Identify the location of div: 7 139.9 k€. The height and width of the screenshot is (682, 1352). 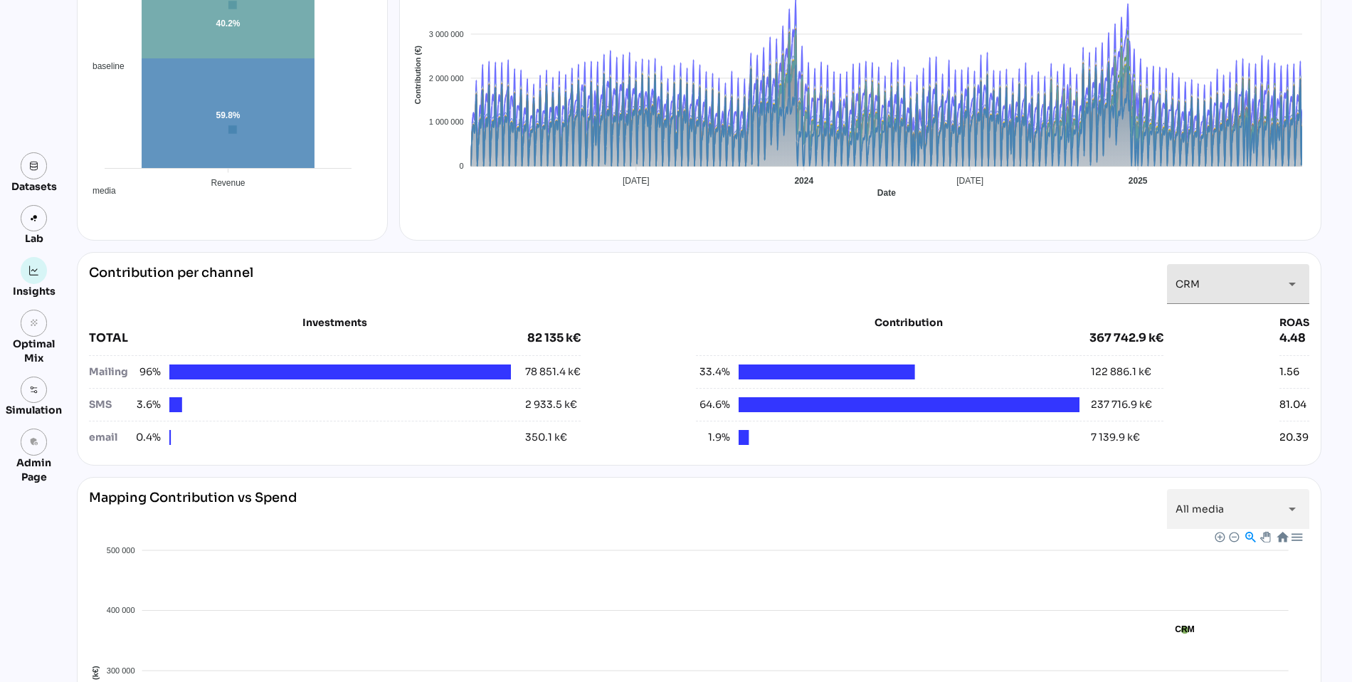
(1115, 437).